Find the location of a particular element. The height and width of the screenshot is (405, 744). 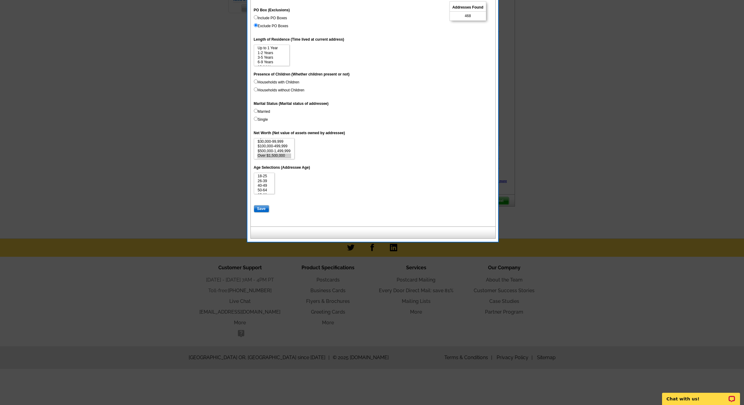

option: Over $1,500,000 is located at coordinates (274, 156).